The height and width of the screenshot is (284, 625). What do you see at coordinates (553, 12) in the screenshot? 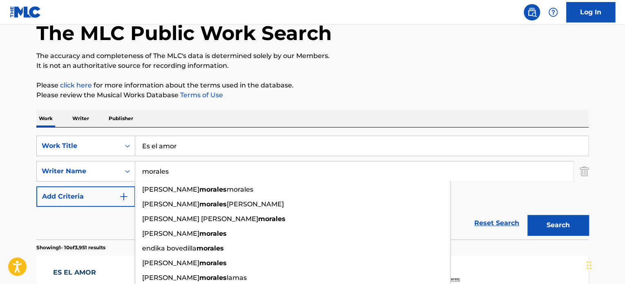
I see `img: help` at bounding box center [553, 12].